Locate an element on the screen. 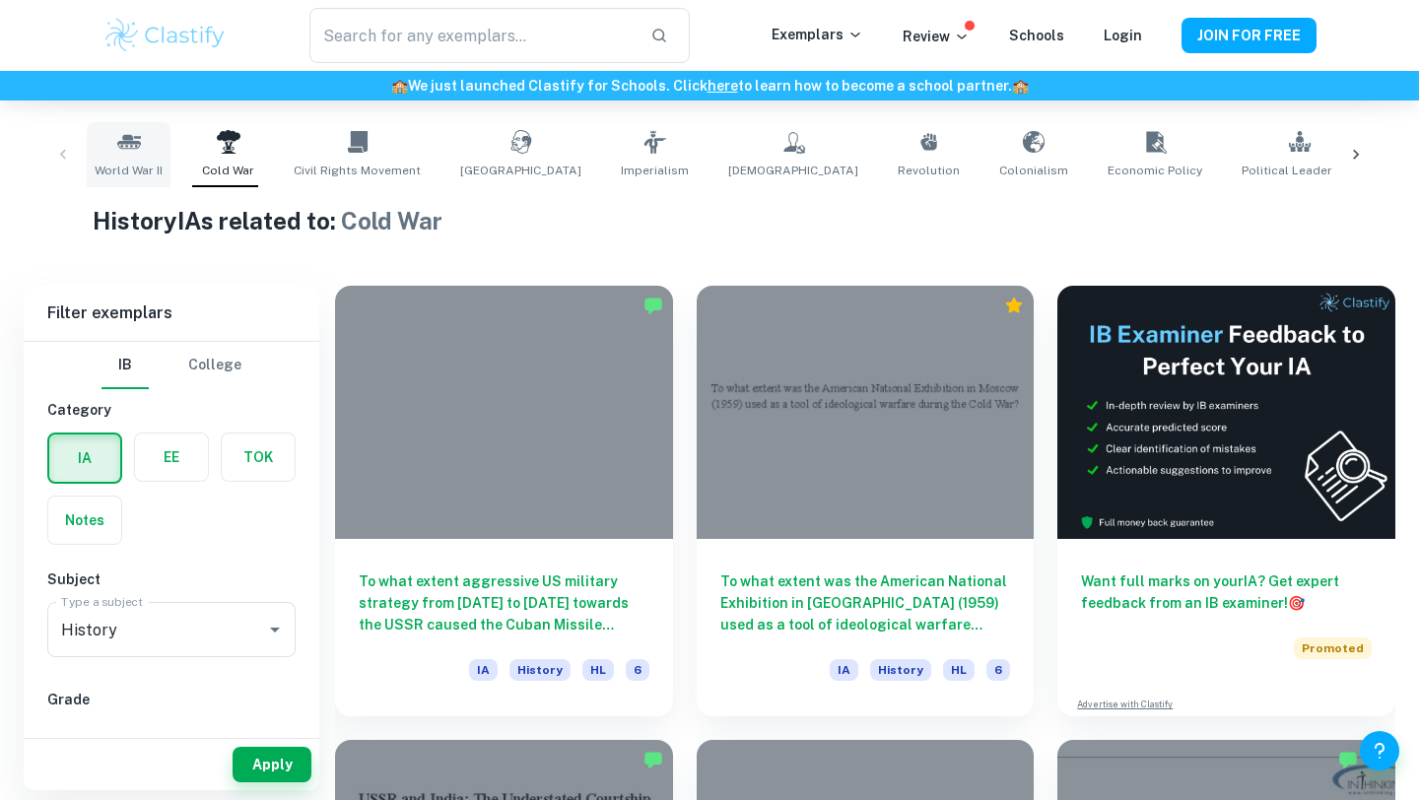 The image size is (1419, 800). button: Open is located at coordinates (275, 630).